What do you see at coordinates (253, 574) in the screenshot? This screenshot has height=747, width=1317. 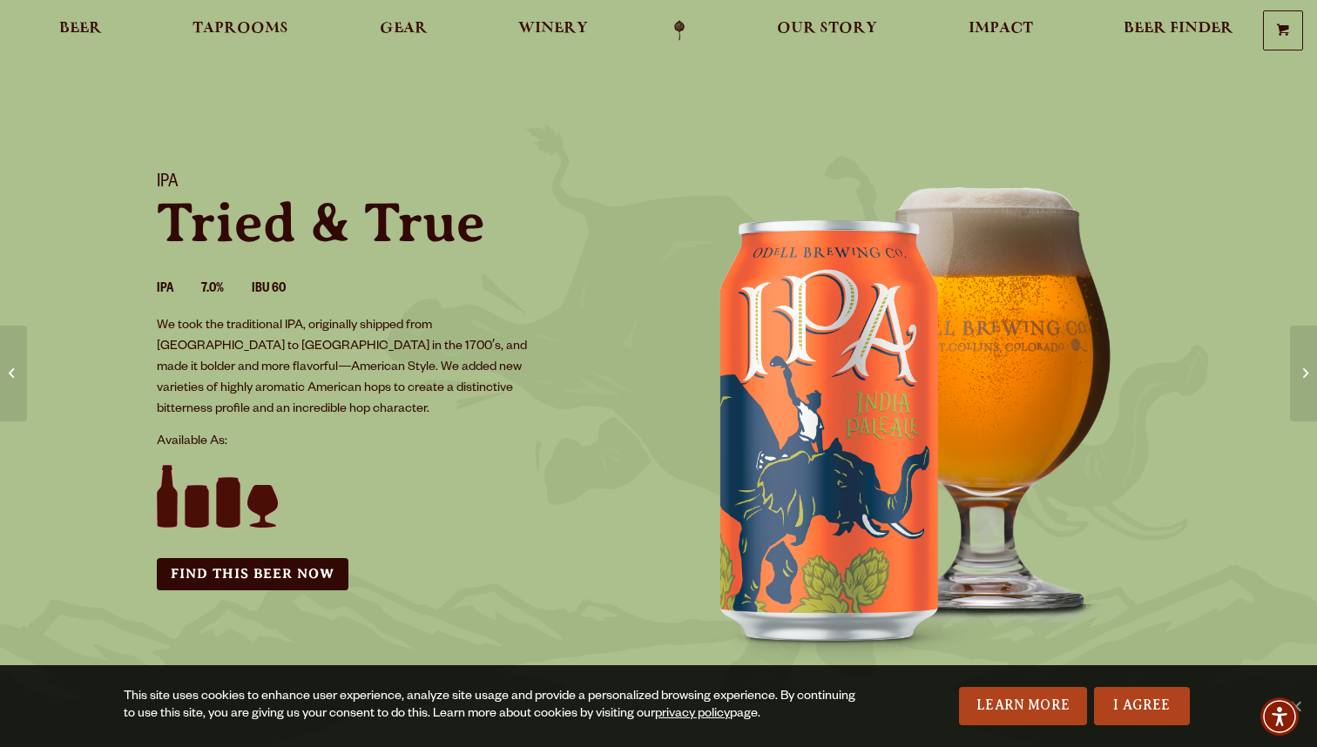 I see `a: Find this Beer Now` at bounding box center [253, 574].